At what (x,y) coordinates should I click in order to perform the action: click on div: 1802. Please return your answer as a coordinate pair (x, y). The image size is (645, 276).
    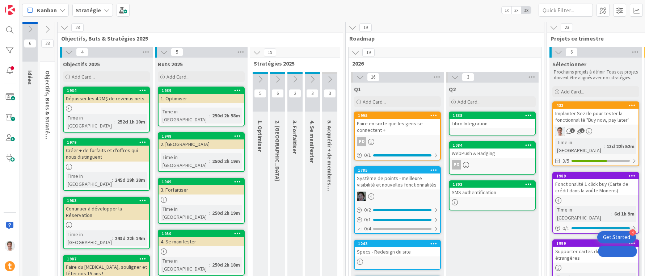
    Looking at the image, I should click on (494, 184).